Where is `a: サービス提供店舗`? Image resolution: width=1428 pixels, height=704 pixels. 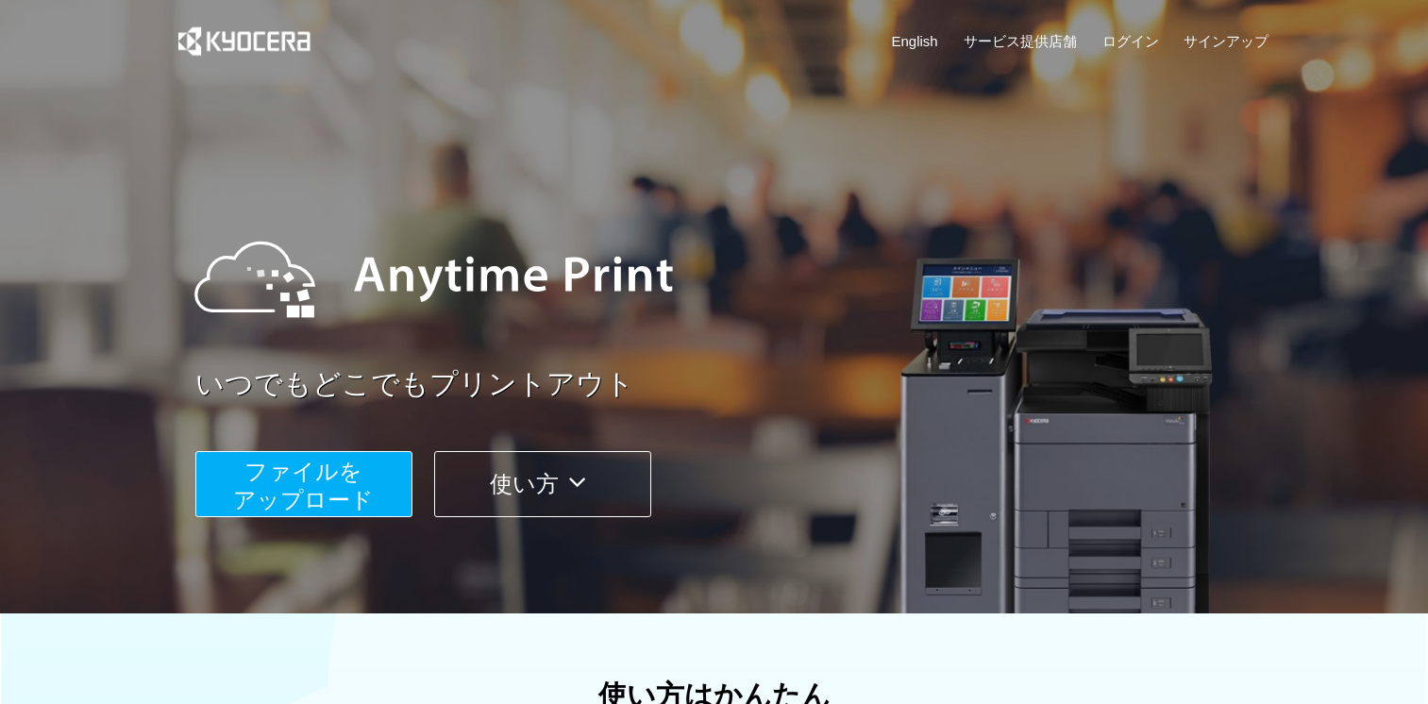 a: サービス提供店舗 is located at coordinates (1020, 41).